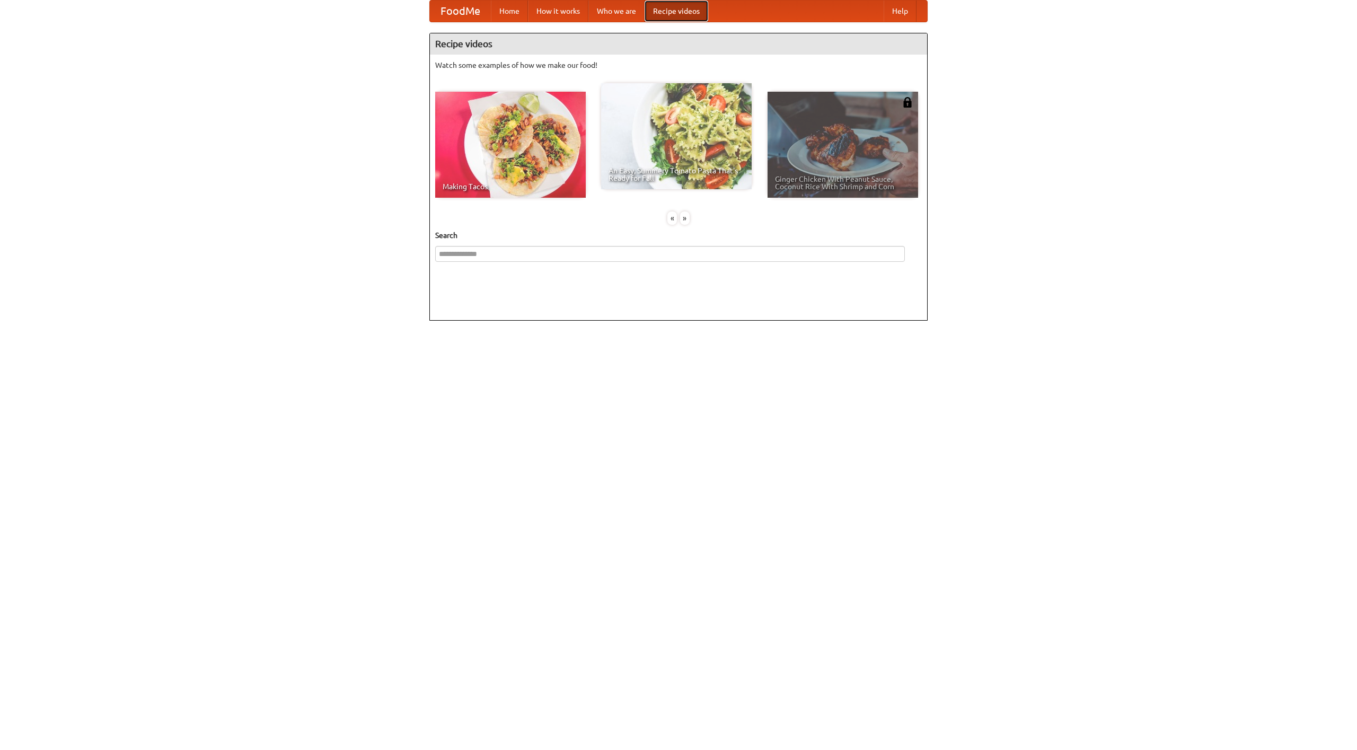 Image resolution: width=1357 pixels, height=750 pixels. I want to click on a: Who we are, so click(617, 11).